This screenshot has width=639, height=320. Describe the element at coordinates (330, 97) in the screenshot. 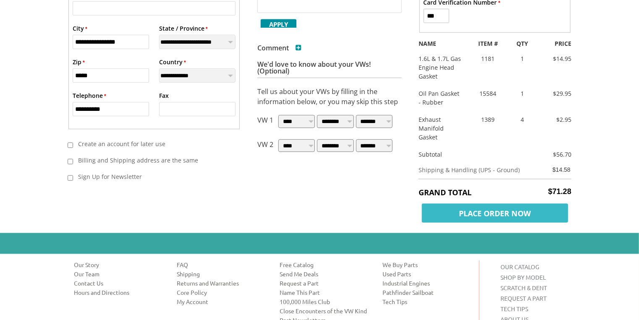

I see `p: Tell us about your VWs by filling in the information below, or you may skip this step` at that location.